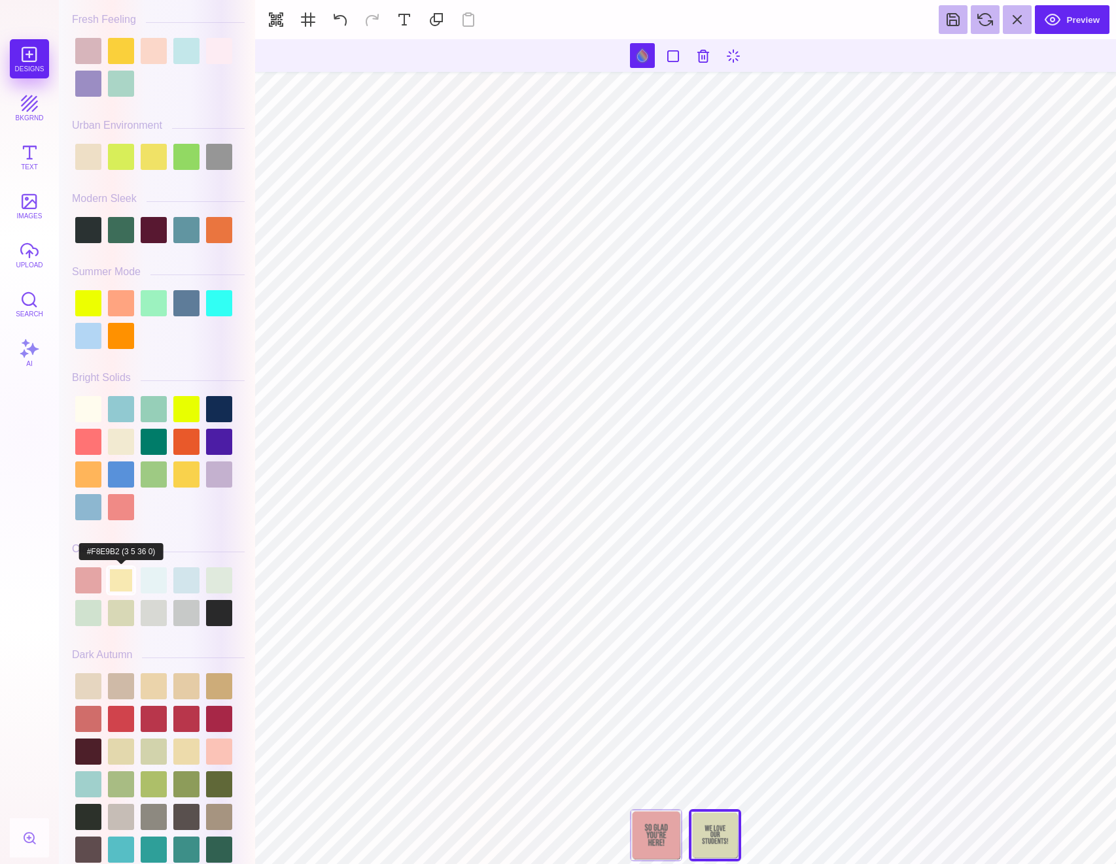  I want to click on div: Classic Pastels, so click(107, 549).